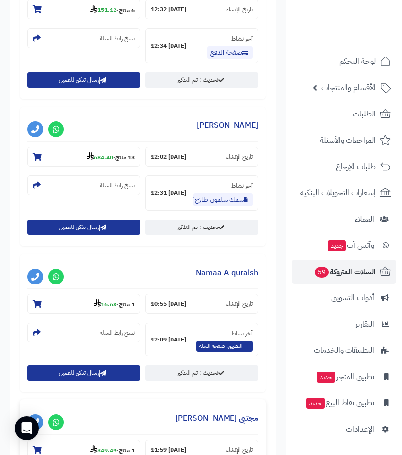  I want to click on a: التقارير, so click(344, 324).